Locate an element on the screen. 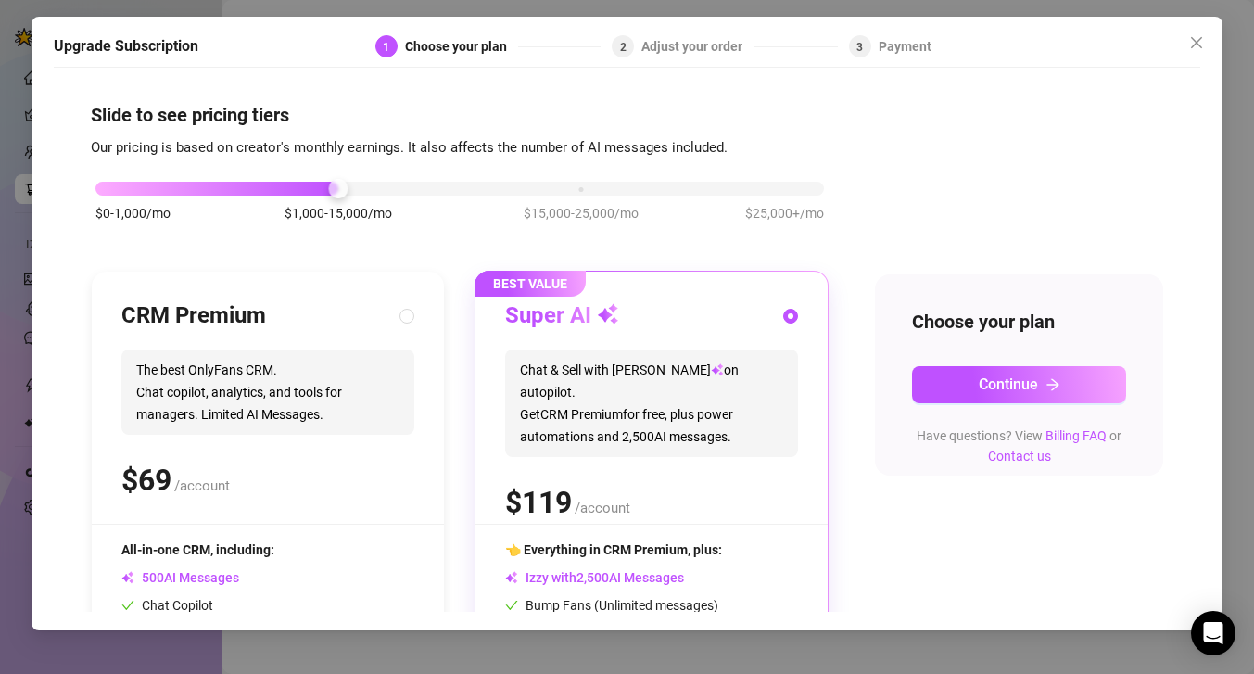 This screenshot has width=1254, height=674. span: BEST VALUE is located at coordinates (530, 284).